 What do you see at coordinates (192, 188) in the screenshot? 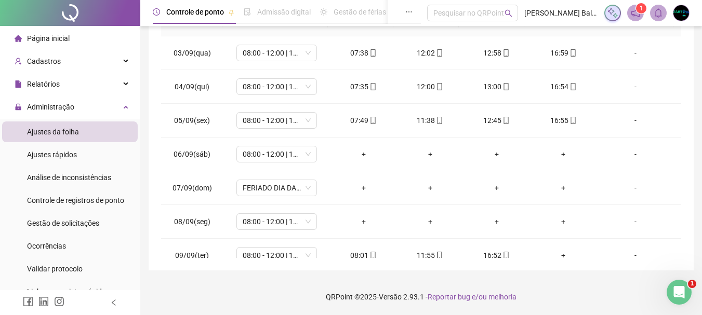
I see `span: 07/09(dom)` at bounding box center [192, 188].